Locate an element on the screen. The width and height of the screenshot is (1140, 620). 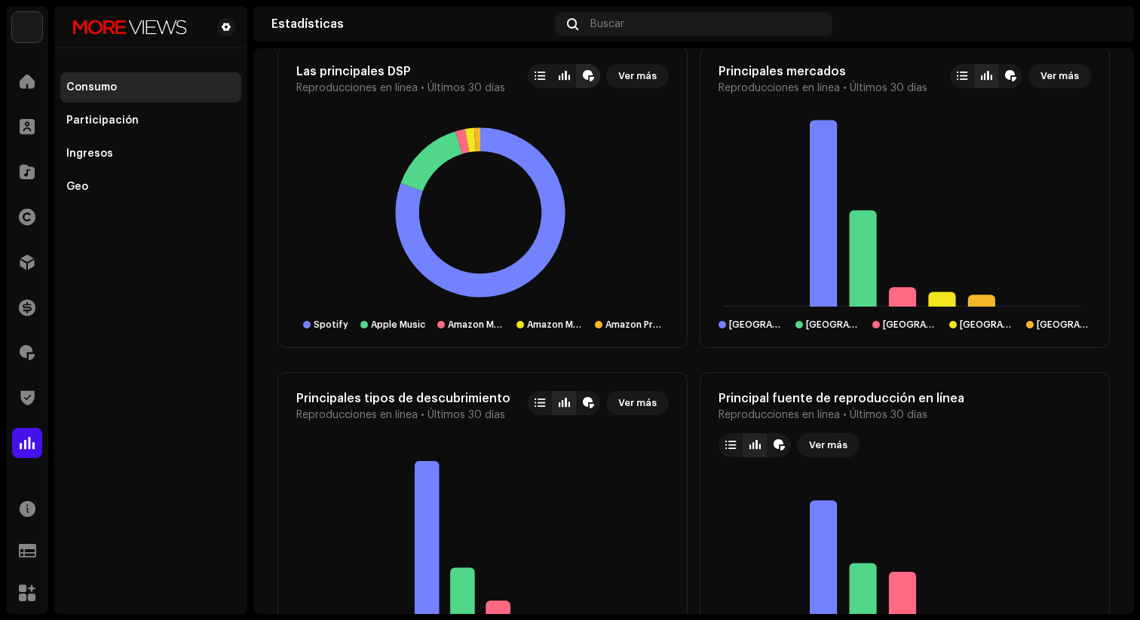
div: Spotify is located at coordinates (331, 325).